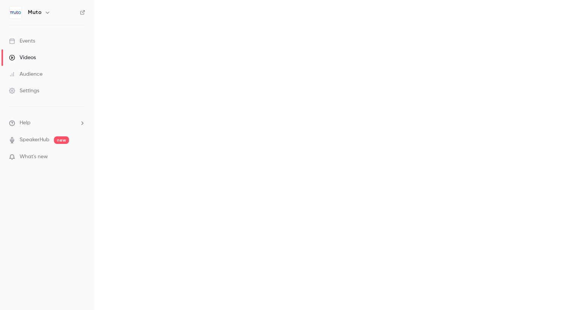 This screenshot has height=310, width=570. Describe the element at coordinates (25, 123) in the screenshot. I see `span: Help` at that location.